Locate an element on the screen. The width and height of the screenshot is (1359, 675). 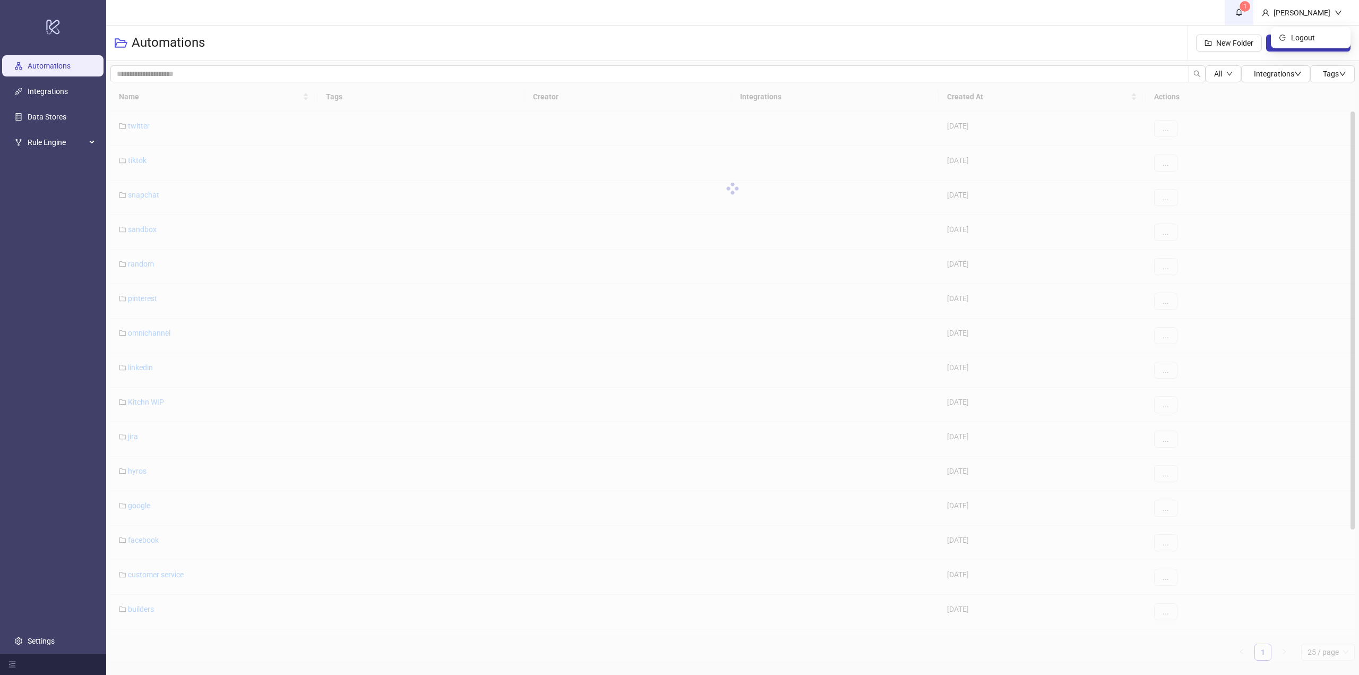
span: folder-add is located at coordinates (1208, 43).